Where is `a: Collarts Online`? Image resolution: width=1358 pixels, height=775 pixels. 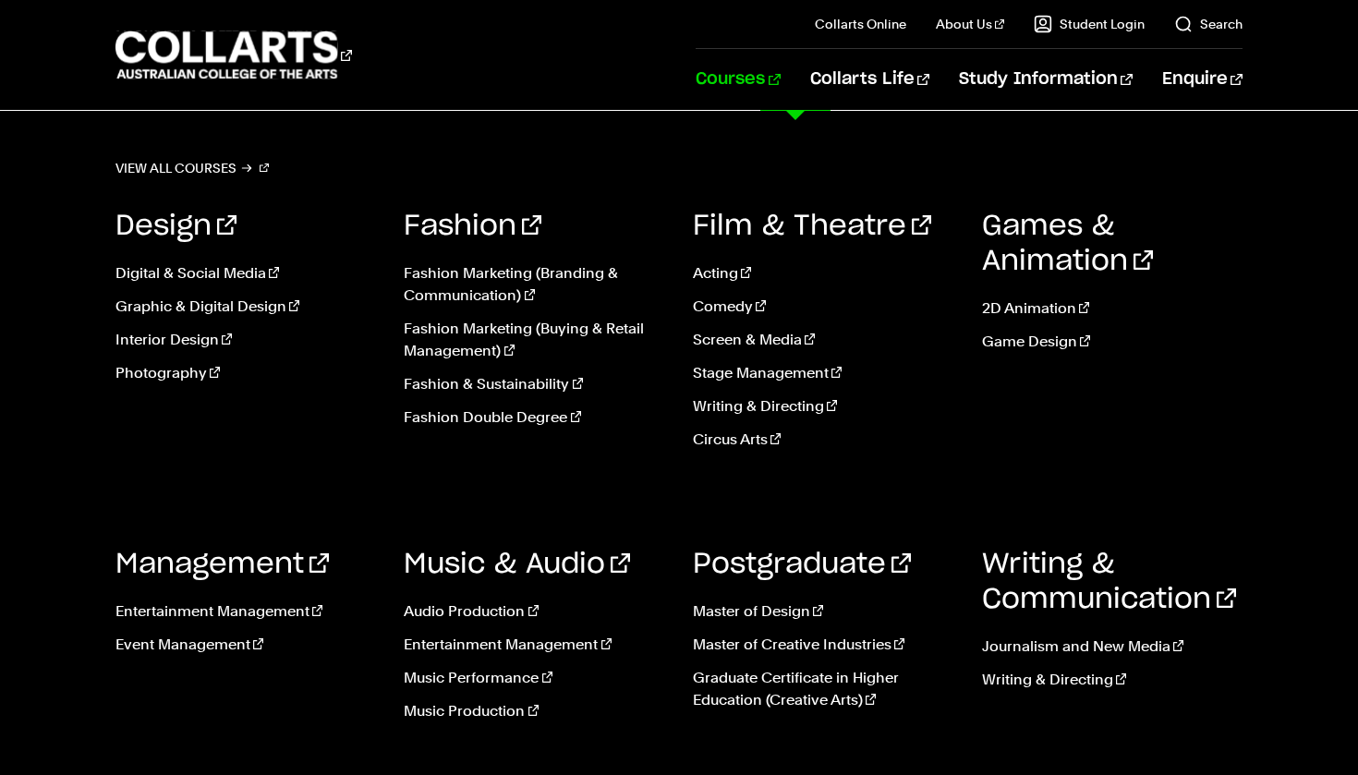
a: Collarts Online is located at coordinates (860, 24).